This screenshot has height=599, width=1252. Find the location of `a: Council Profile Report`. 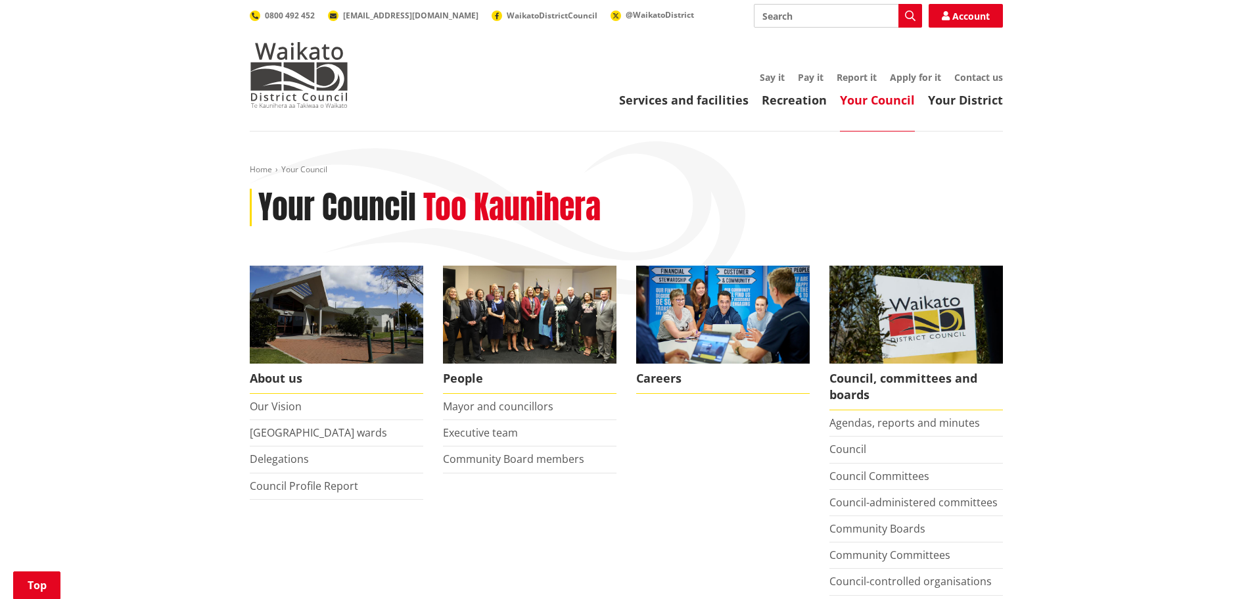

a: Council Profile Report is located at coordinates (304, 486).